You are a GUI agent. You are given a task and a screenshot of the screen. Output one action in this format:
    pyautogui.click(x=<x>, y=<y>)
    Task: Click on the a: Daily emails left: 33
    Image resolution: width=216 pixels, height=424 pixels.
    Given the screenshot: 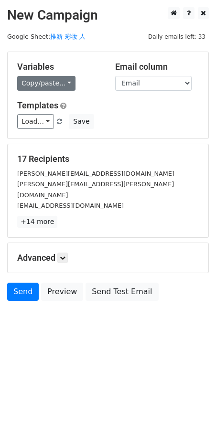 What is the action you would take?
    pyautogui.click(x=177, y=36)
    